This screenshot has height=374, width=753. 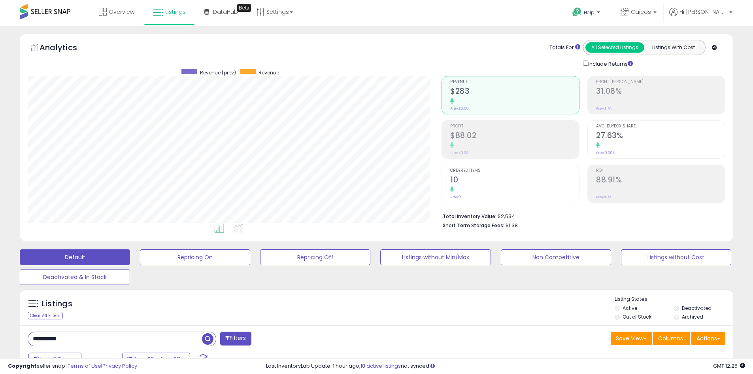 I want to click on span: DataHub, so click(x=225, y=12).